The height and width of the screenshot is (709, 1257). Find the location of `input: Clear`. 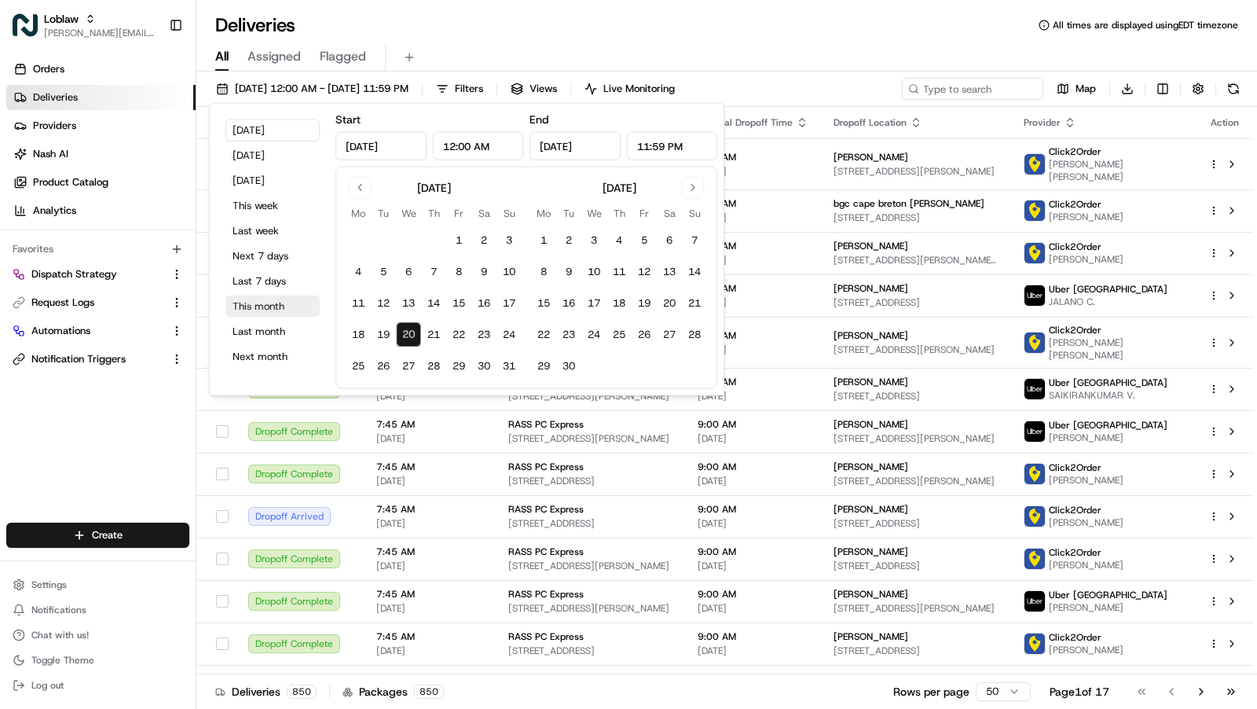

input: Clear is located at coordinates (150, 108).